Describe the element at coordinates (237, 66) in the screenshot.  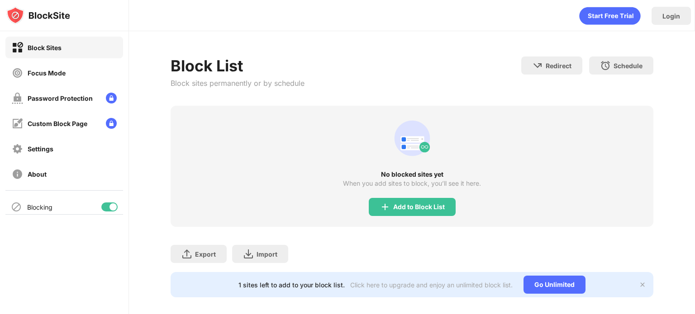
I see `div: Block List` at that location.